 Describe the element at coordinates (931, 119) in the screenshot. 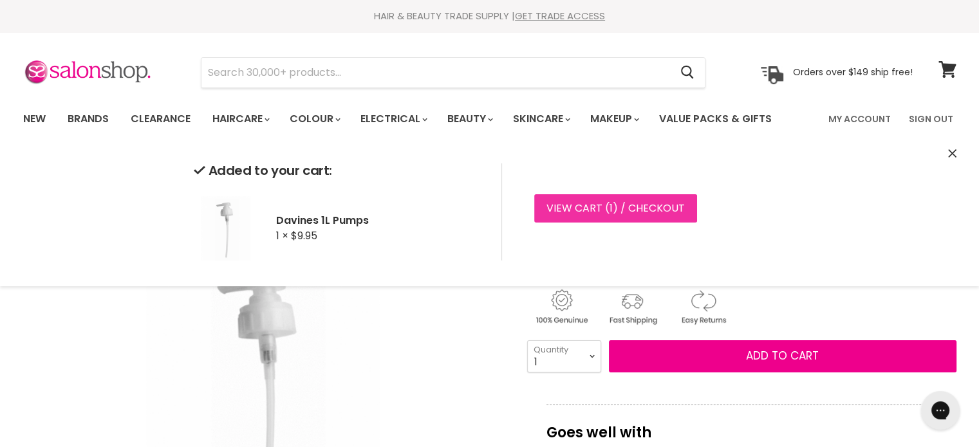

I see `a: Sign Out` at that location.